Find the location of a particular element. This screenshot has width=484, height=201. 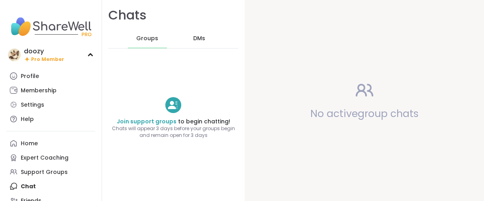

a: Help is located at coordinates (51, 119).